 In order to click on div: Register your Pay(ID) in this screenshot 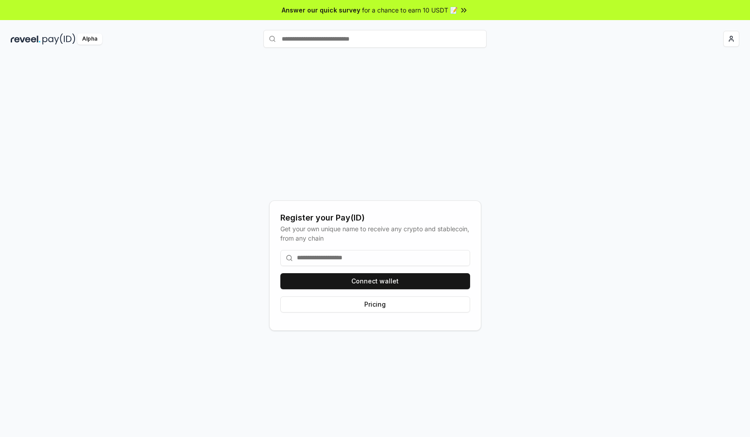, I will do `click(375, 218)`.